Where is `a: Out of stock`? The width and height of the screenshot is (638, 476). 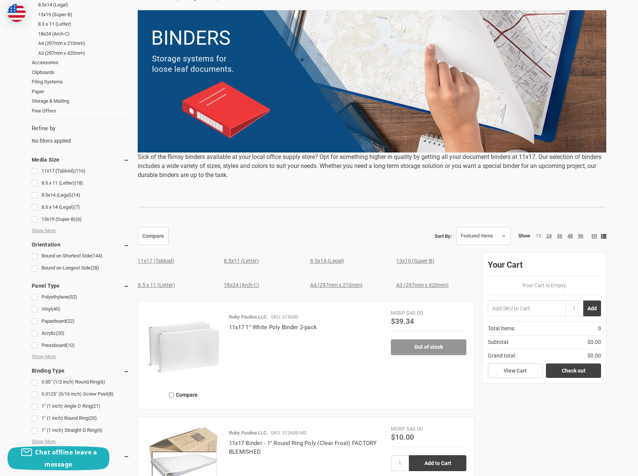
a: Out of stock is located at coordinates (428, 347).